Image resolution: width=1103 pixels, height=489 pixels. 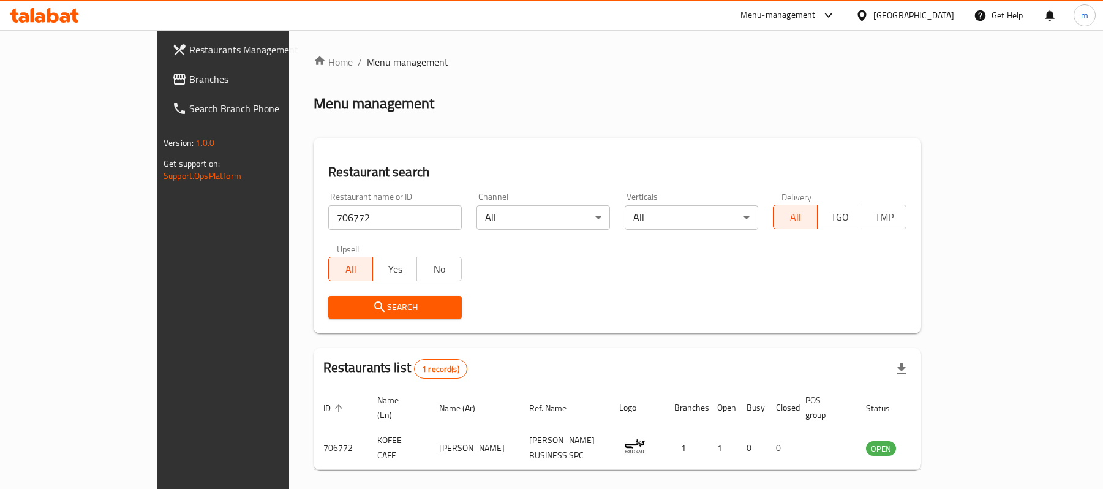 What do you see at coordinates (686, 407) in the screenshot?
I see `th: Branches` at bounding box center [686, 407].